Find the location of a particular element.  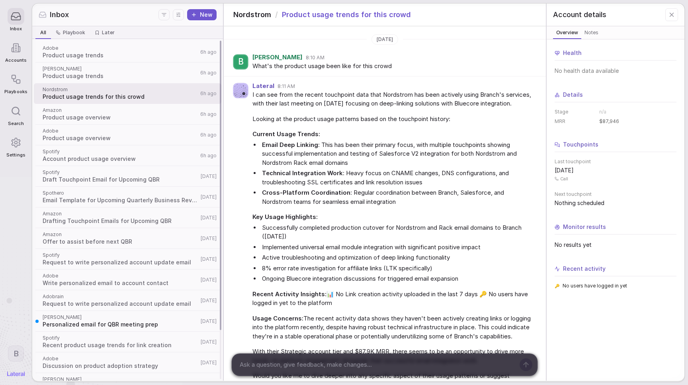

a: Playbooks is located at coordinates (16, 82).